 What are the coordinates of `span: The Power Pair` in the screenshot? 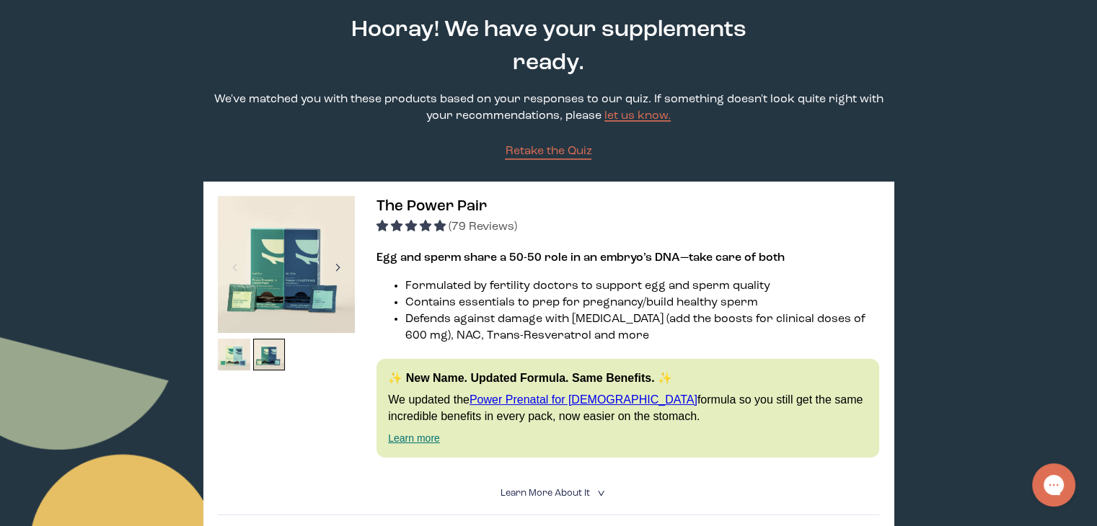 It's located at (431, 206).